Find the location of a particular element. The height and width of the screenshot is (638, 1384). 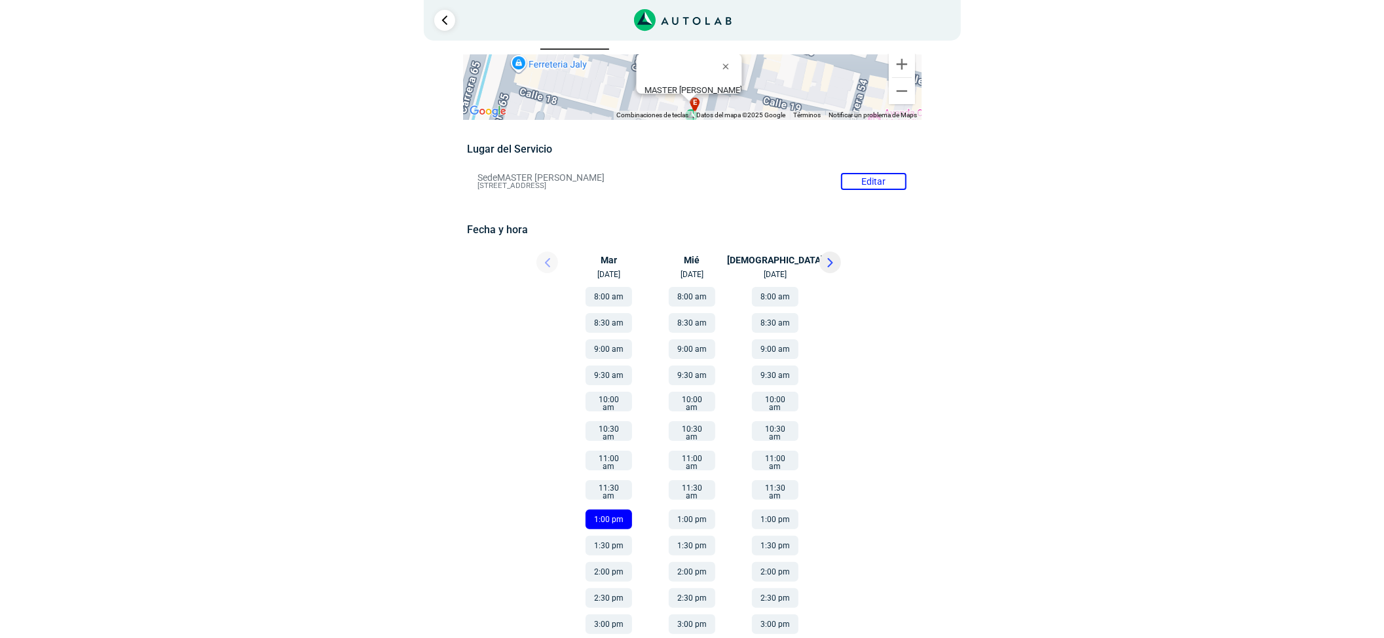

img: Google is located at coordinates (488, 111).